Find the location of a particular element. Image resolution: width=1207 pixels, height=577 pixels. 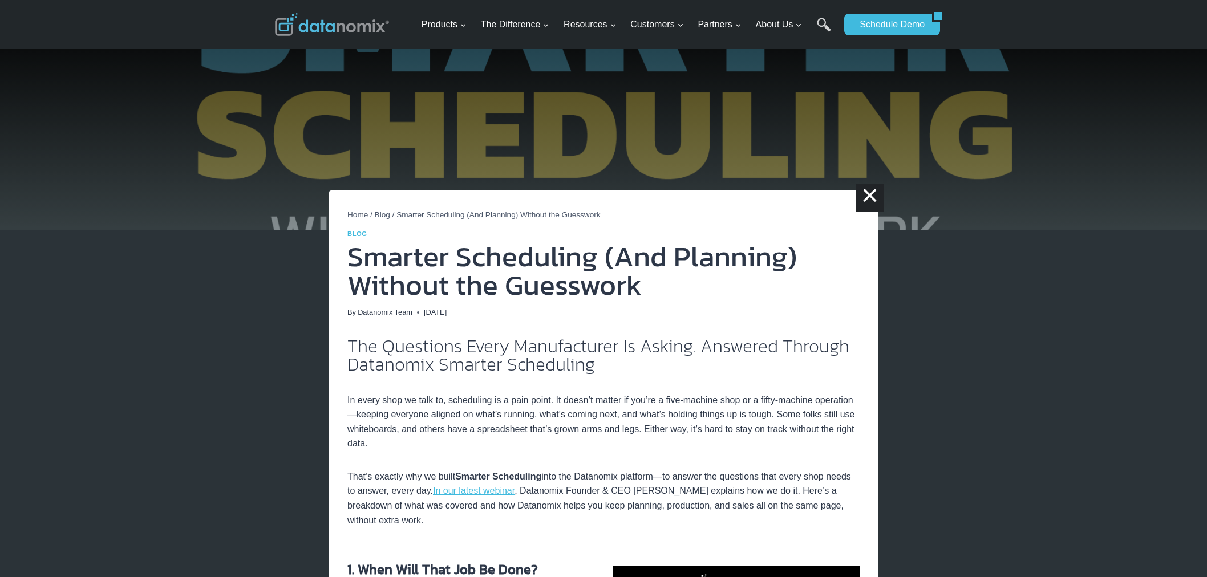

span: The Difference is located at coordinates (515, 25).